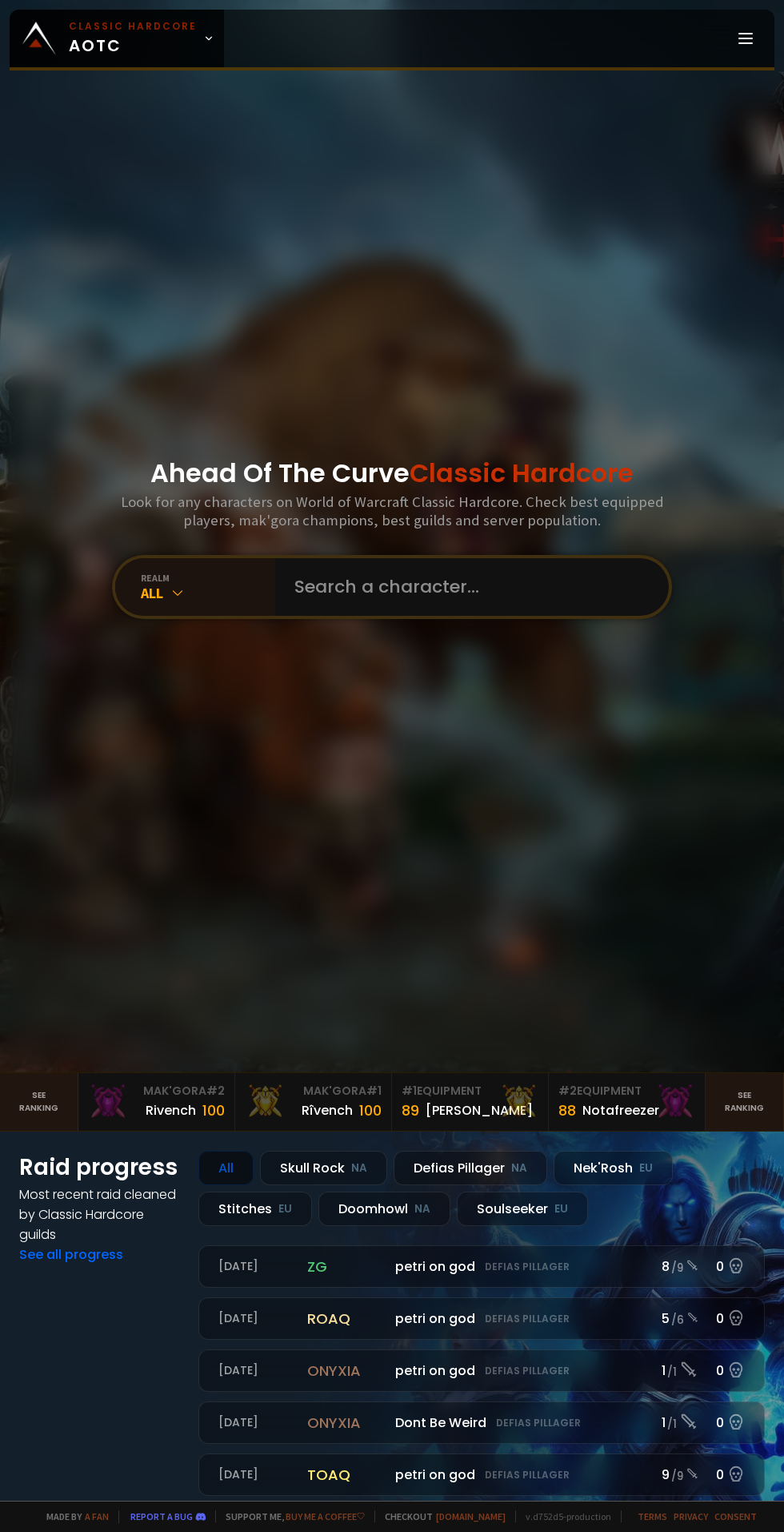  Describe the element at coordinates (170, 1109) in the screenshot. I see `div: Rivench` at that location.